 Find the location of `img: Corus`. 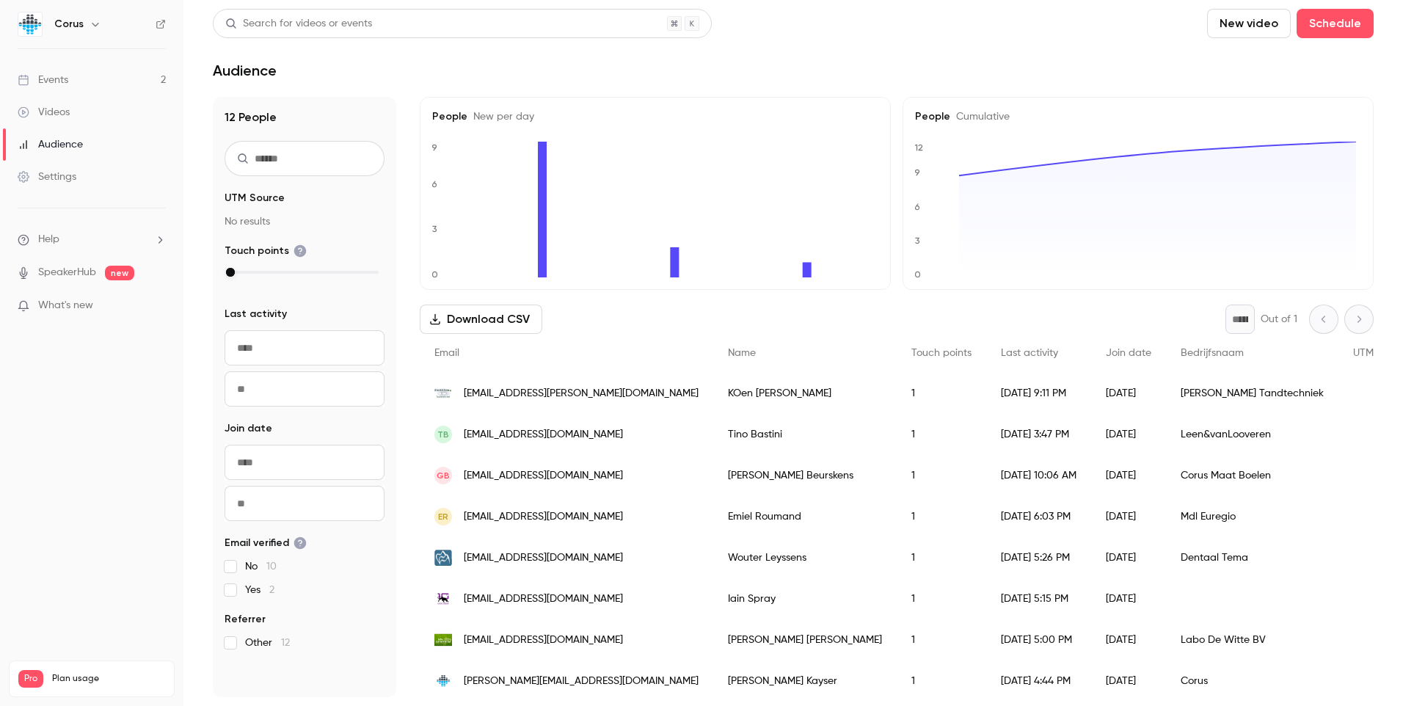

img: Corus is located at coordinates (30, 24).